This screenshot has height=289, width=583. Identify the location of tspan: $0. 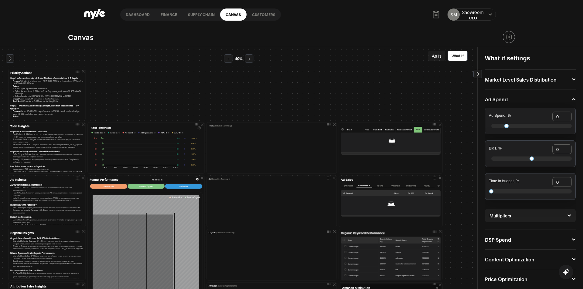
(103, 165).